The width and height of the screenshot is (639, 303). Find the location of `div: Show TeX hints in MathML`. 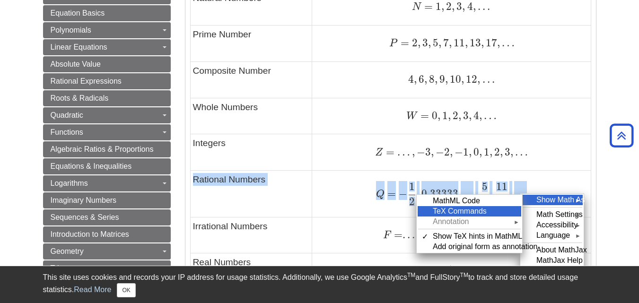

div: Show TeX hints in MathML is located at coordinates (469, 236).